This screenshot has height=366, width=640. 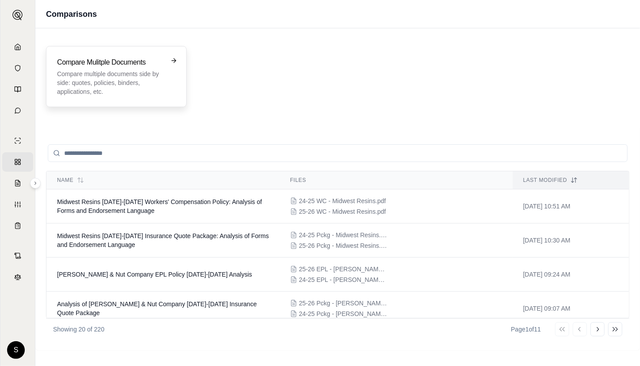 What do you see at coordinates (18, 47) in the screenshot?
I see `a: Home` at bounding box center [18, 47].